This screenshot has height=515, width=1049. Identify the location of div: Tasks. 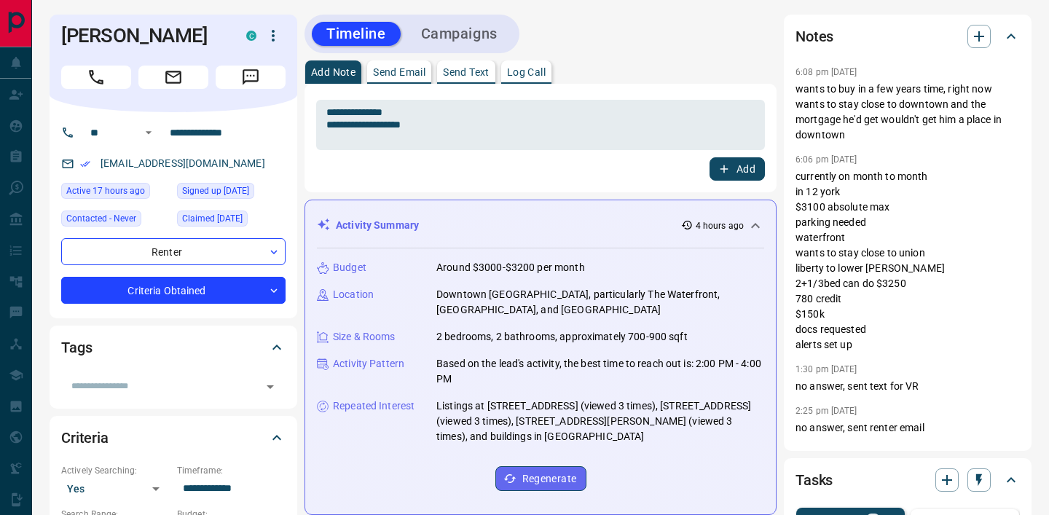
(908, 480).